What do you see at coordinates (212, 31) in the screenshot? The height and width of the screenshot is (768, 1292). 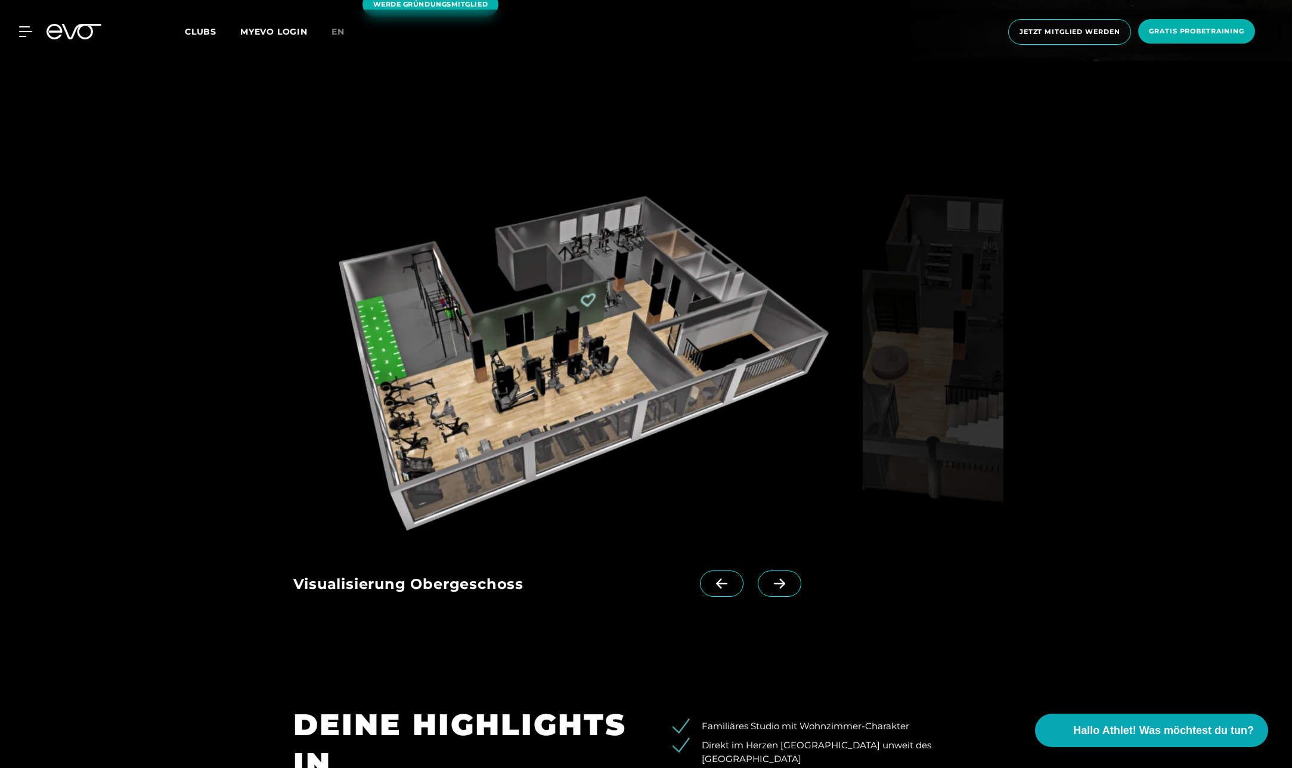 I see `a: Clubs` at bounding box center [212, 31].